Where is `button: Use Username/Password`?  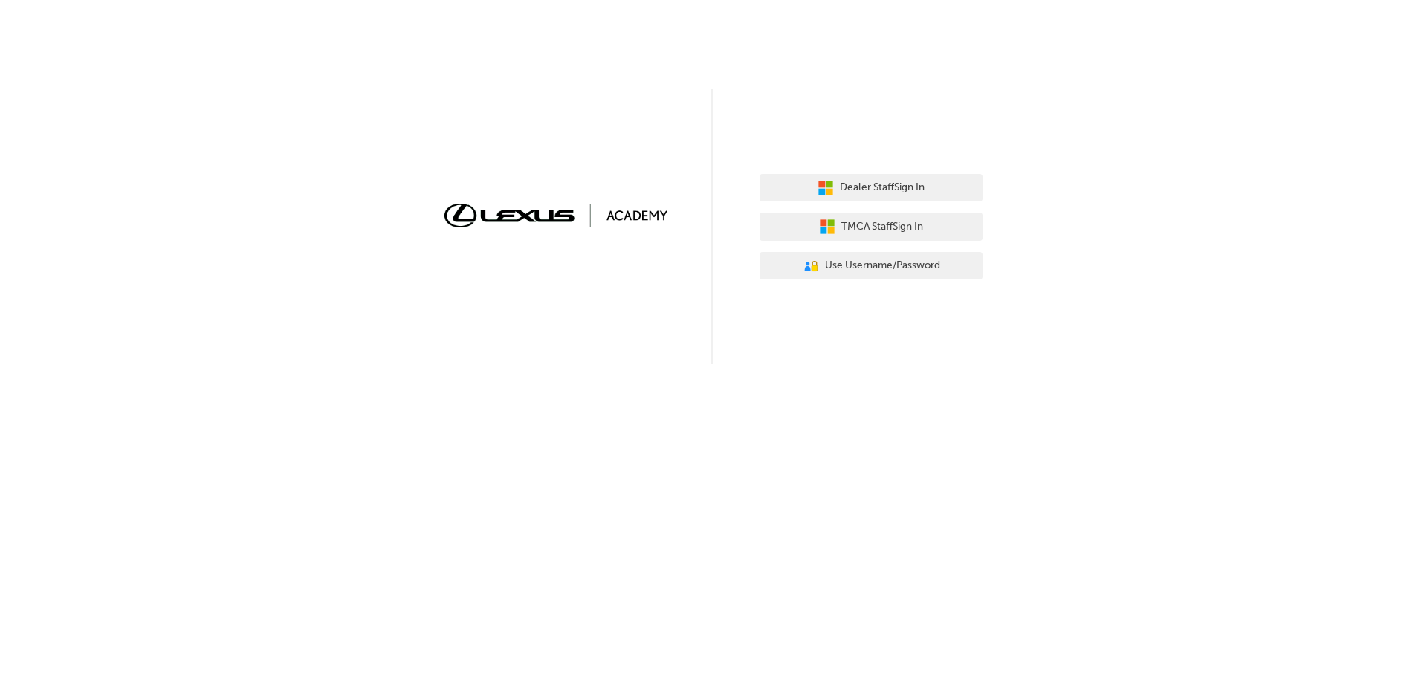 button: Use Username/Password is located at coordinates (871, 266).